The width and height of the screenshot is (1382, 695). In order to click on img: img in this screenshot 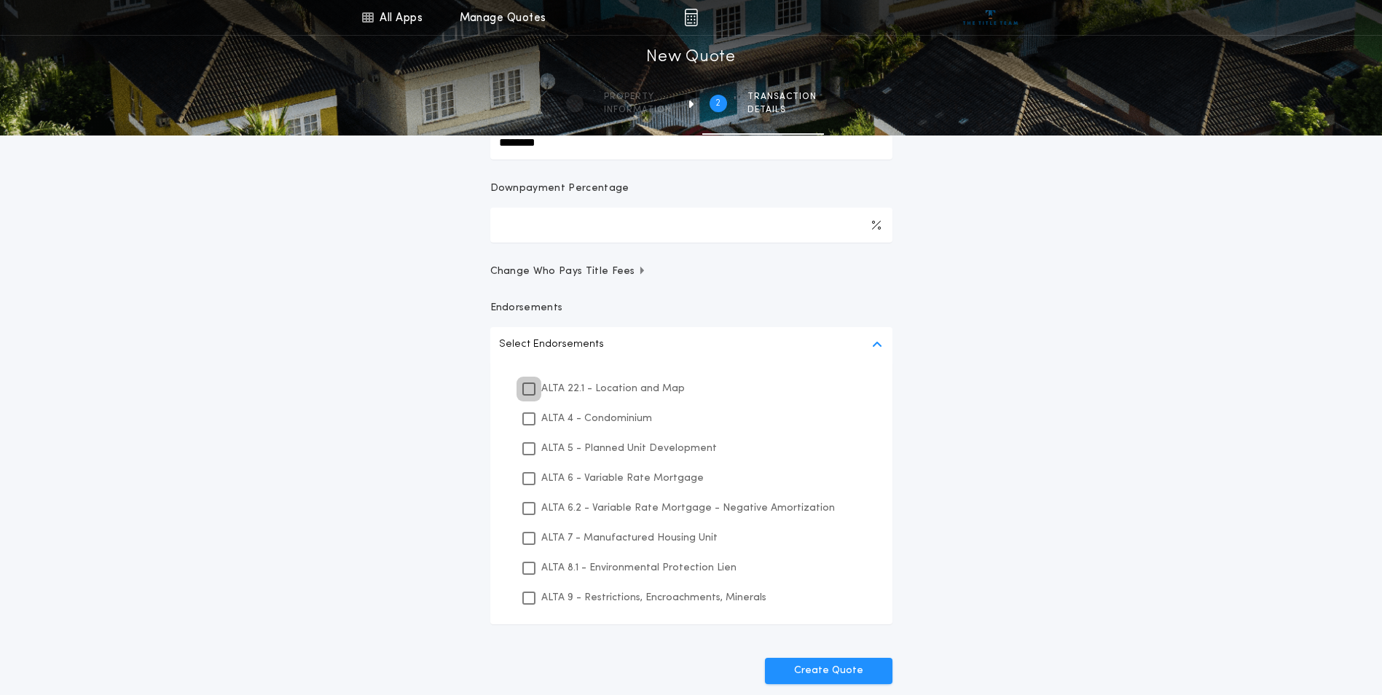, I will do `click(691, 17)`.